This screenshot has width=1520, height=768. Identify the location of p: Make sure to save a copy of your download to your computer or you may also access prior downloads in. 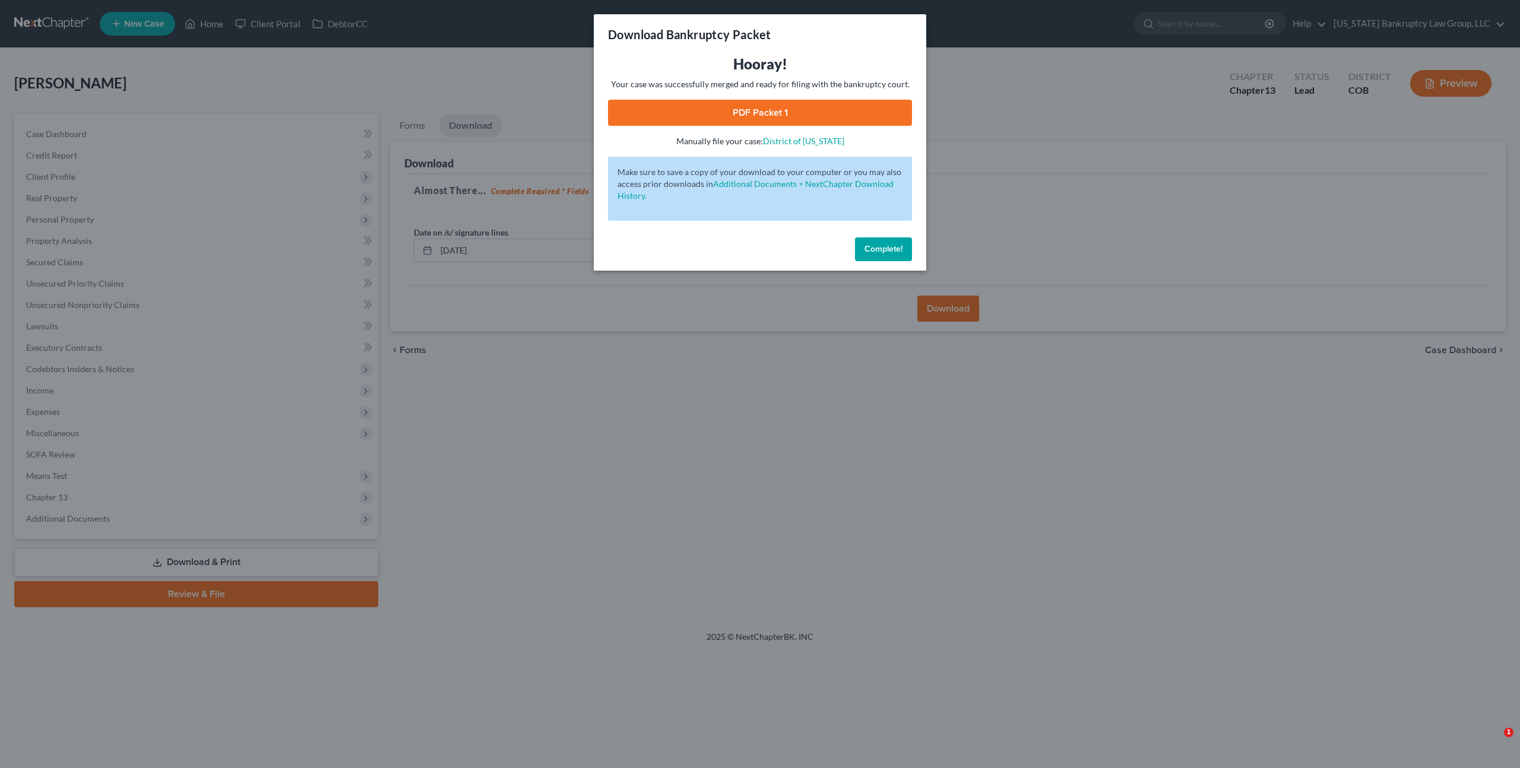
(760, 184).